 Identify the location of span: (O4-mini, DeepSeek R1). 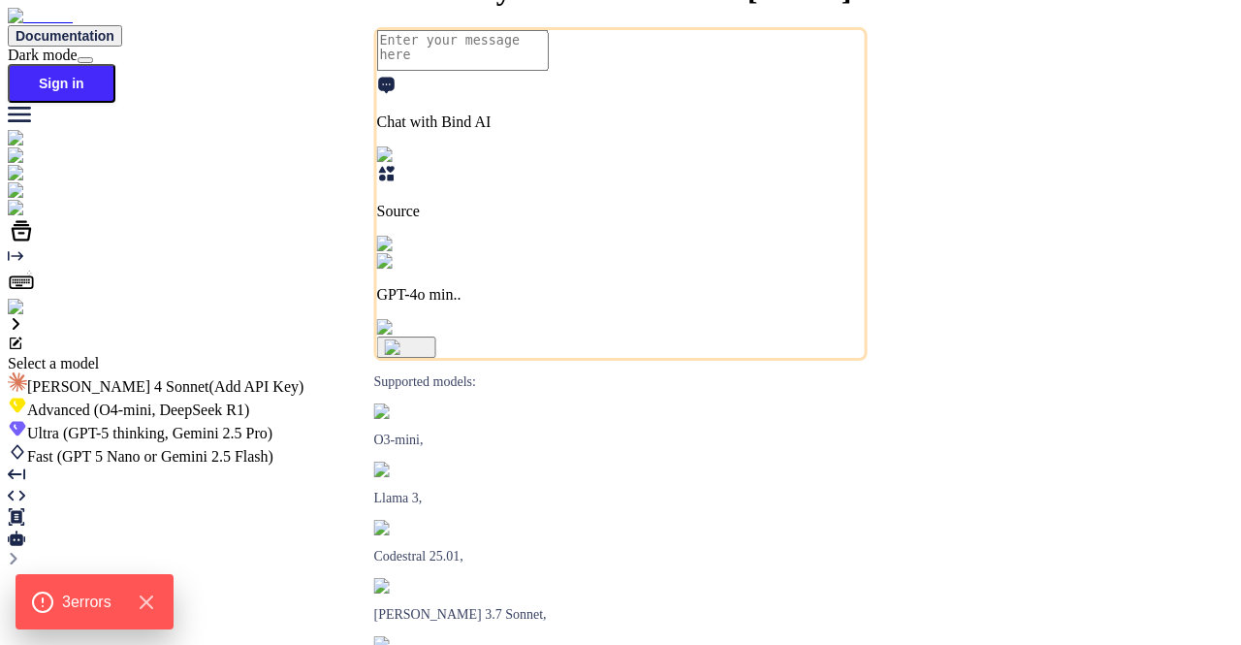
(170, 409).